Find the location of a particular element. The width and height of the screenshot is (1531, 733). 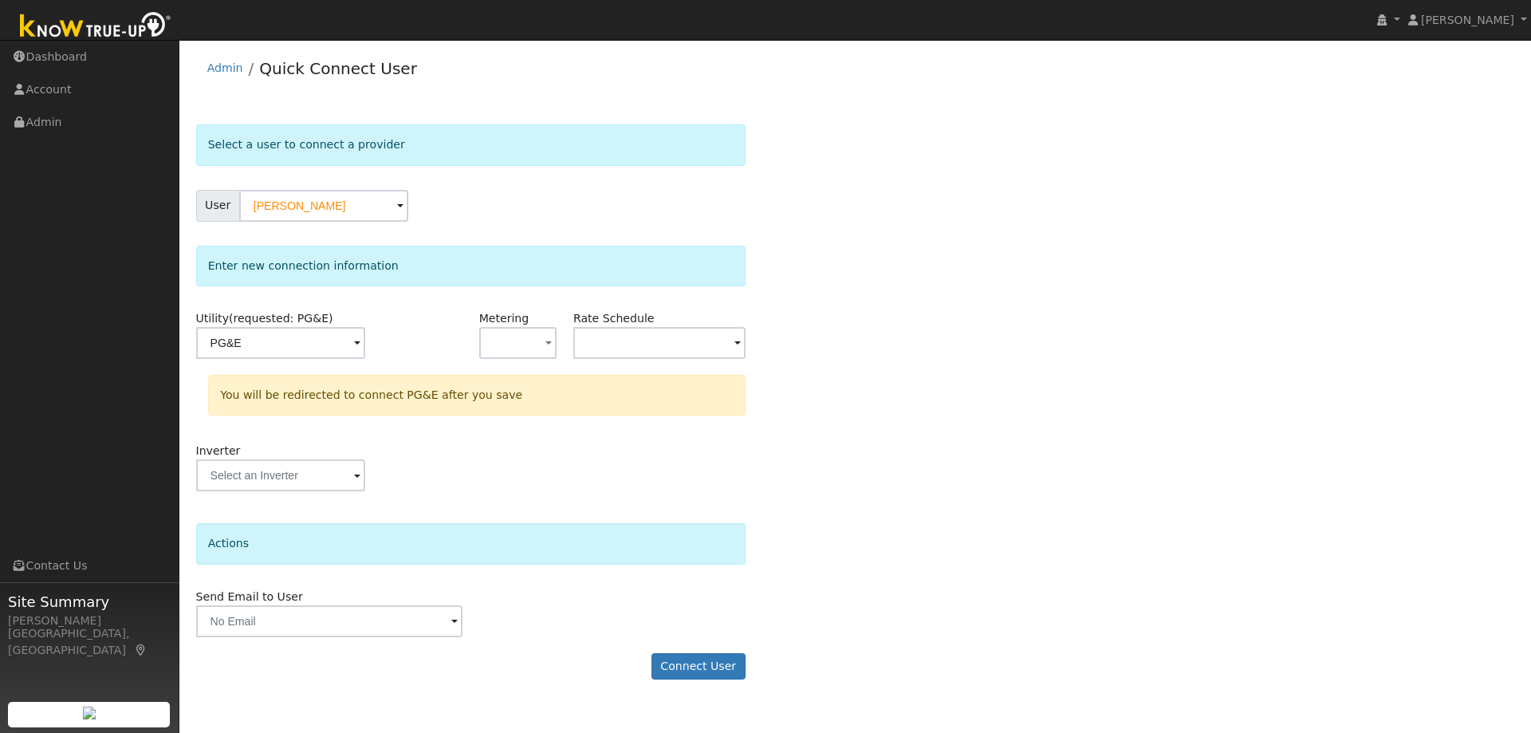

span: User is located at coordinates (218, 206).